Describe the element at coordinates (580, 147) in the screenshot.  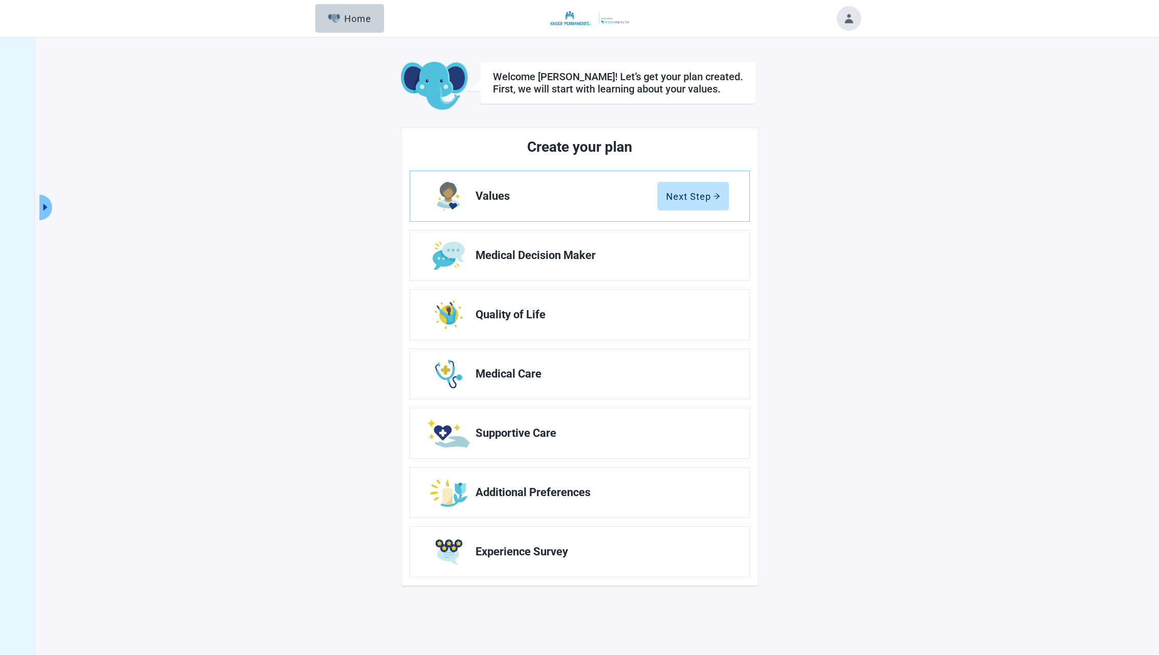
I see `h2: Create your plan` at that location.